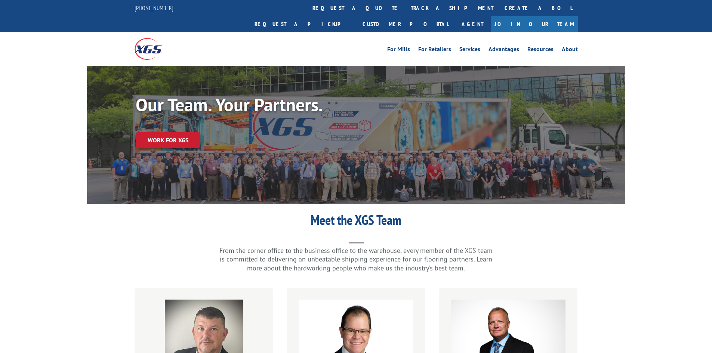  Describe the element at coordinates (470, 50) in the screenshot. I see `a: Services` at that location.